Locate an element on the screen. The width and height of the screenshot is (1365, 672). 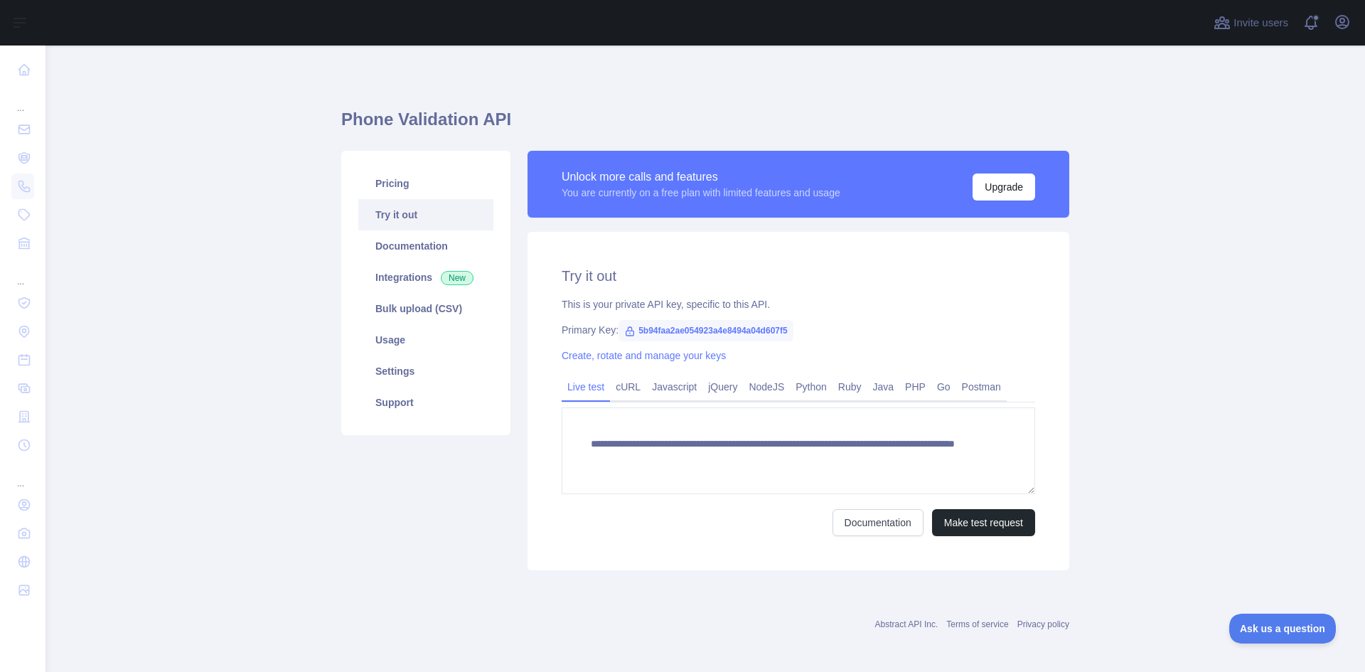
a: NodeJS is located at coordinates (767, 387).